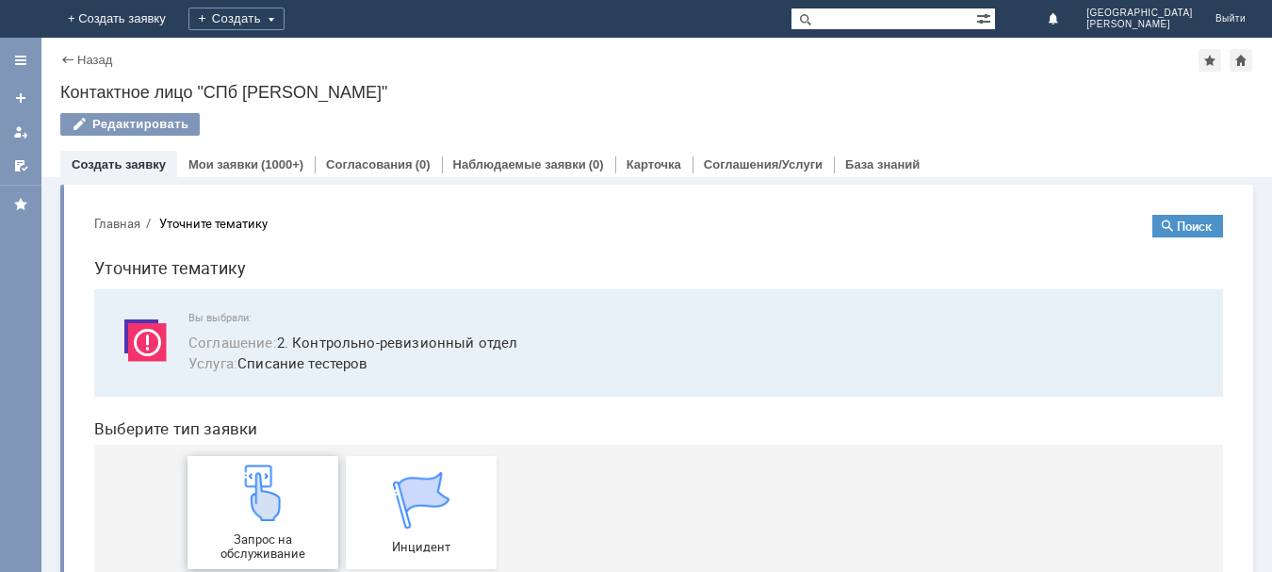 This screenshot has height=572, width=1272. What do you see at coordinates (579, 68) in the screenshot?
I see `h1: Уточните тематику` at bounding box center [579, 68].